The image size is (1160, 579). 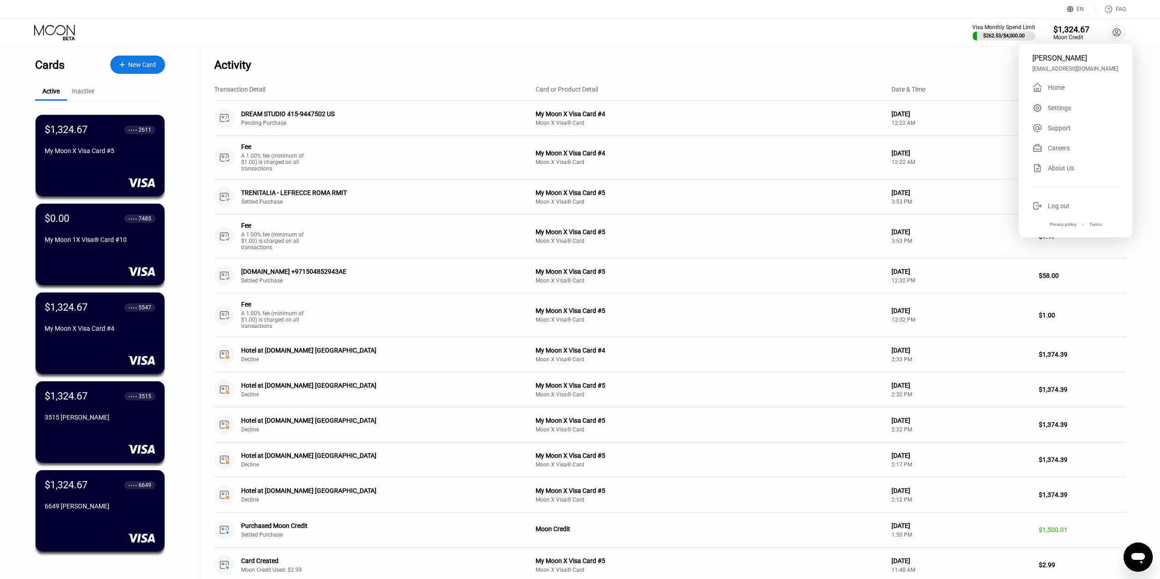 What do you see at coordinates (1003, 32) in the screenshot?
I see `div: Visa Monthly Spend Limit$262.53/$4,000.00` at bounding box center [1003, 32].